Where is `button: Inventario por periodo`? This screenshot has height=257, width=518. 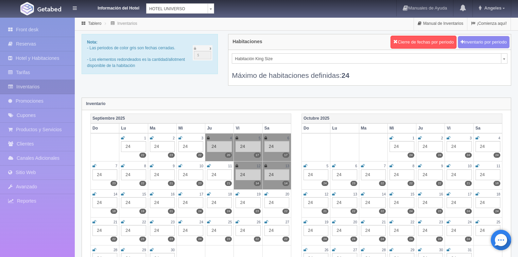 button: Inventario por periodo is located at coordinates (484, 42).